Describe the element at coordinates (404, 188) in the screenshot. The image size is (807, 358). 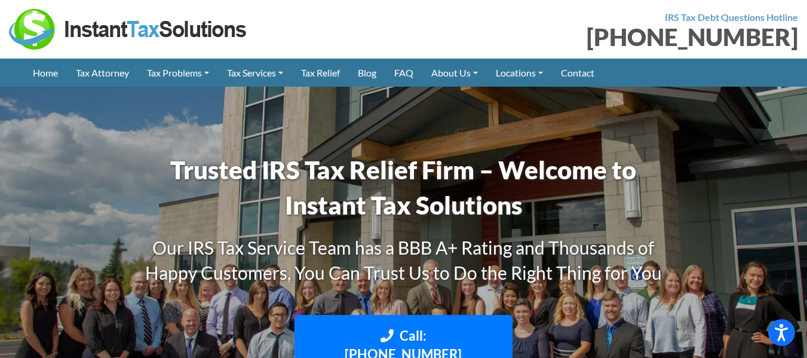
I see `h1: Trusted IRS Tax Relief Firm – Welcome to Instant Tax Solutions` at that location.